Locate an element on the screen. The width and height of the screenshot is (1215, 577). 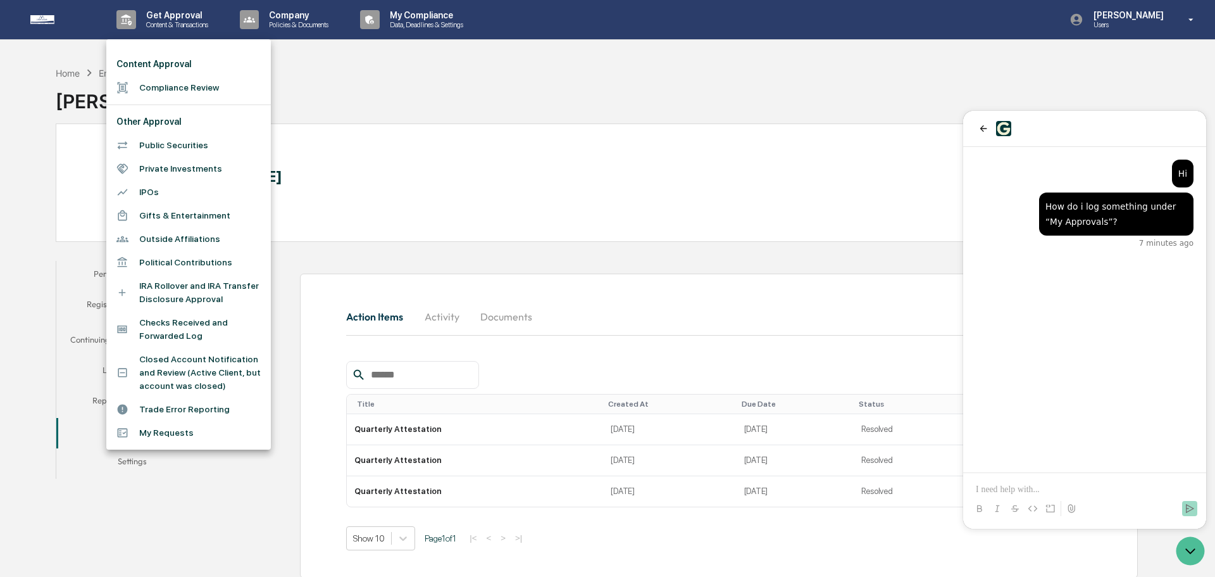
div: Hi is located at coordinates (220, 63).